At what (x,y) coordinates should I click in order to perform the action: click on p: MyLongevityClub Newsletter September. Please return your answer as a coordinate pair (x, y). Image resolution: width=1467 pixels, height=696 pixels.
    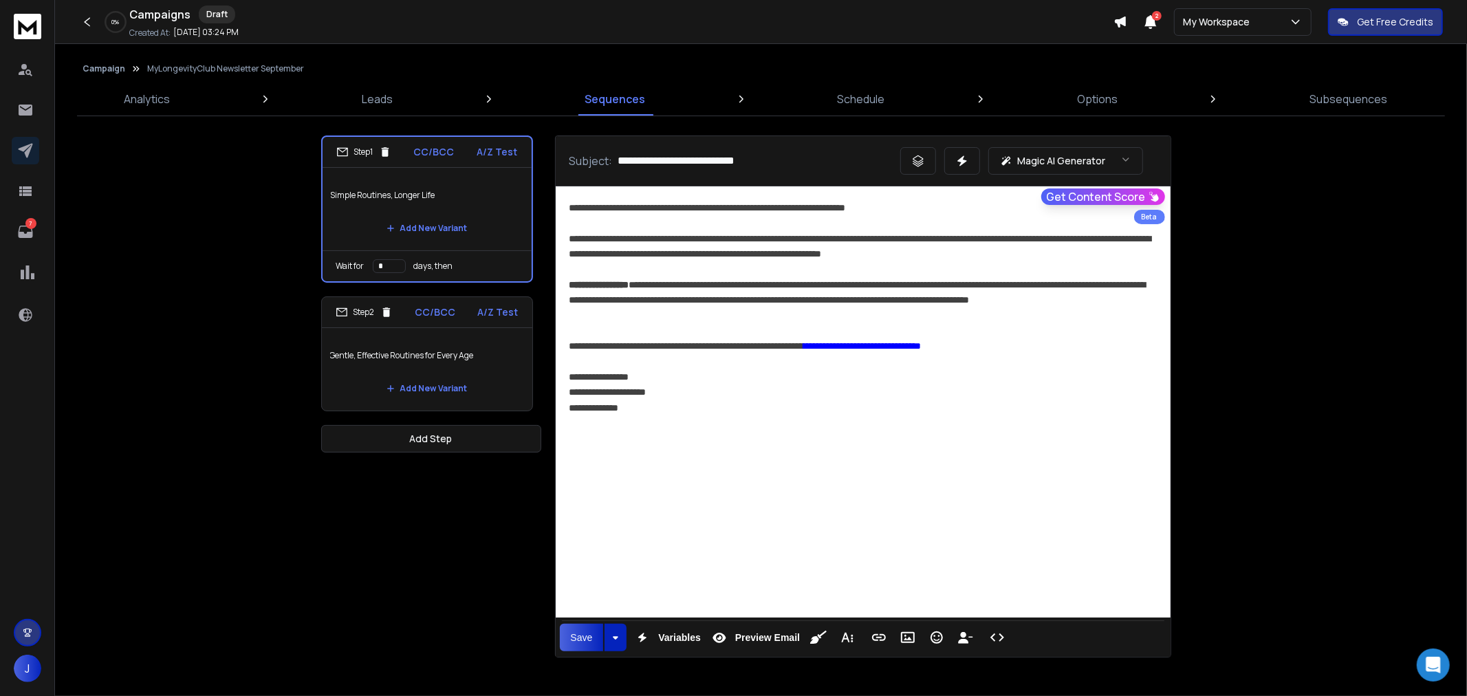
    Looking at the image, I should click on (226, 69).